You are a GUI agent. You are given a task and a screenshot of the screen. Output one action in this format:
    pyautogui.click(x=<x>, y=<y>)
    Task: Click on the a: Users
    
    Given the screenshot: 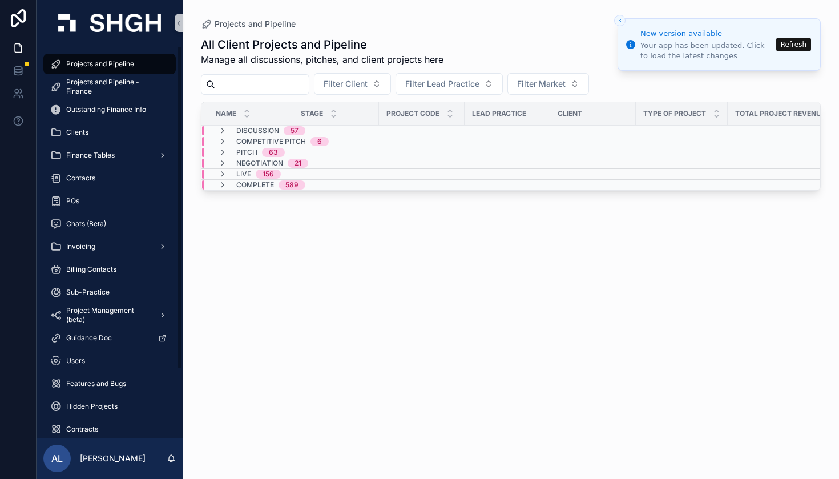 What is the action you would take?
    pyautogui.click(x=110, y=361)
    